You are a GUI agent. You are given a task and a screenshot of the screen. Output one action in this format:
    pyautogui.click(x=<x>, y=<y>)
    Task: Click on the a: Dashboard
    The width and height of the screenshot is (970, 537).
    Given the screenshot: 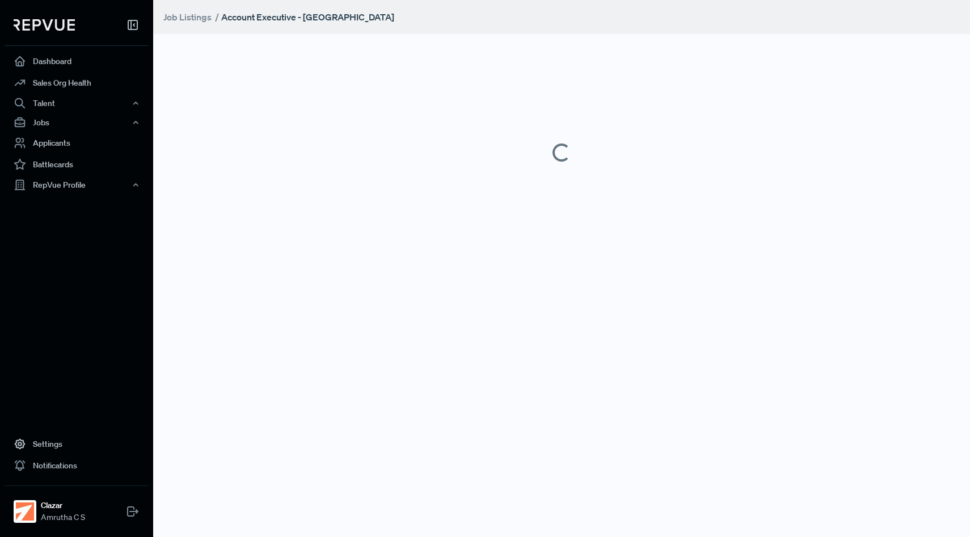 What is the action you would take?
    pyautogui.click(x=77, y=61)
    